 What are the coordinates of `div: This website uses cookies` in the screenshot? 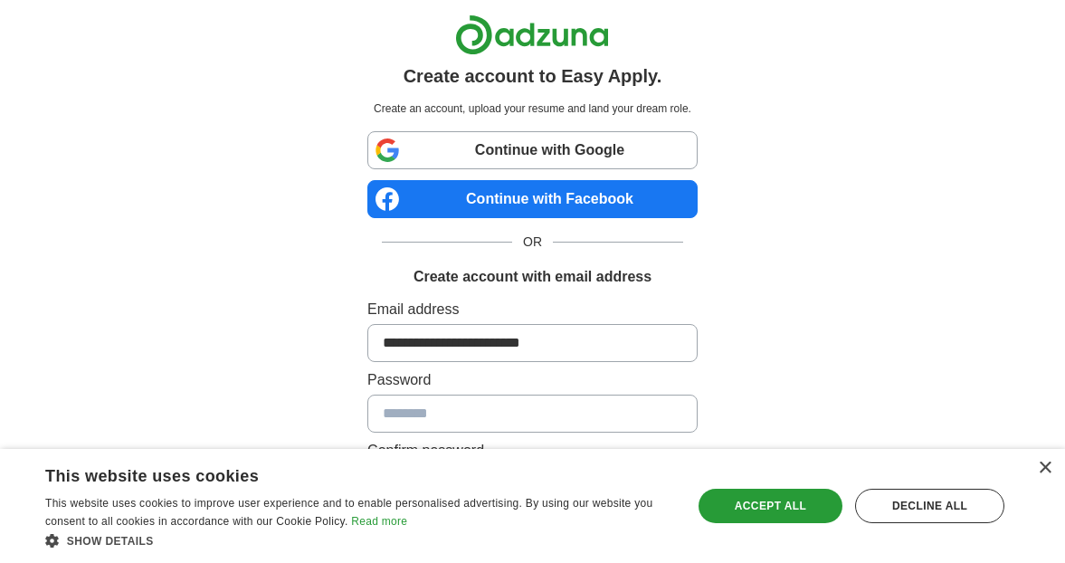 It's located at (337, 473).